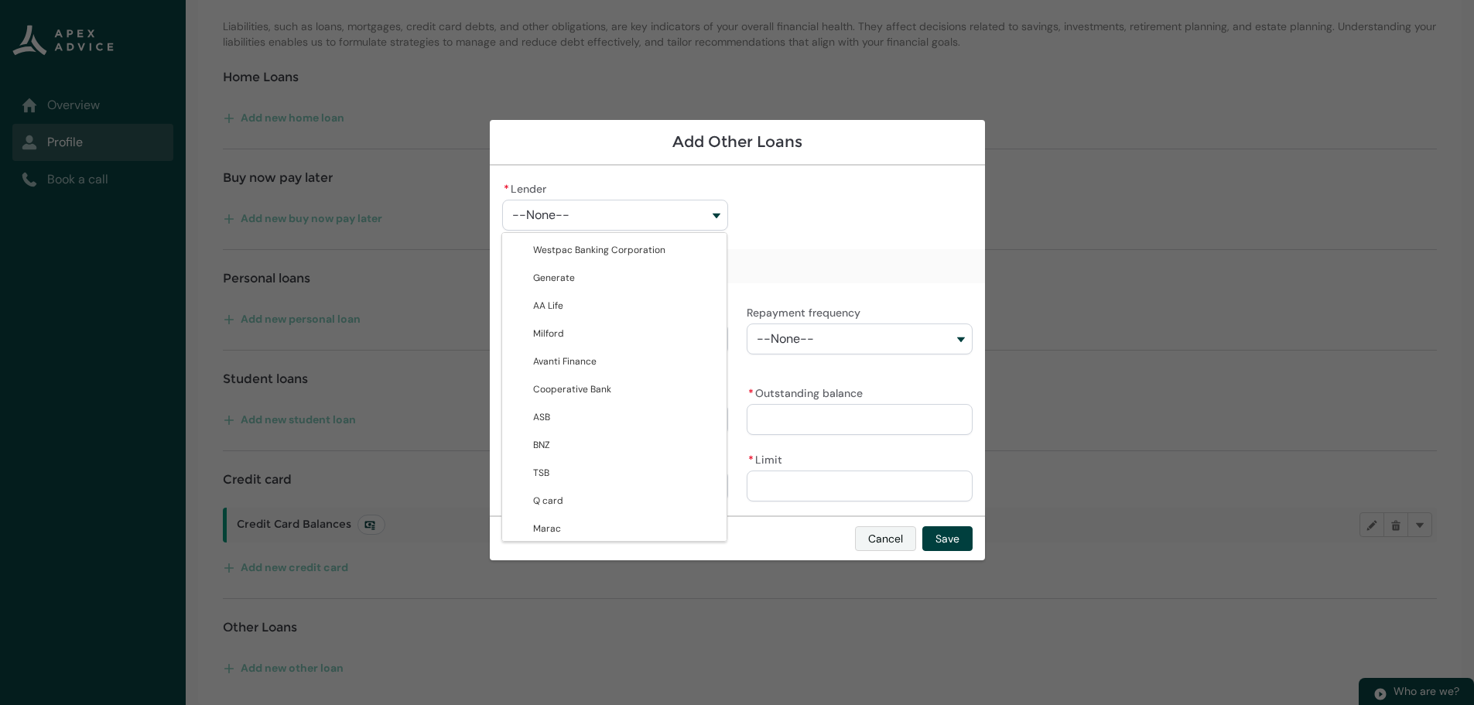 The height and width of the screenshot is (705, 1474). I want to click on span: Westpac Banking Corporation, so click(599, 250).